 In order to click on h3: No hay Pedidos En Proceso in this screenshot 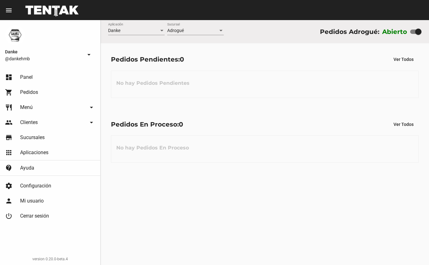, I will do `click(152, 148)`.